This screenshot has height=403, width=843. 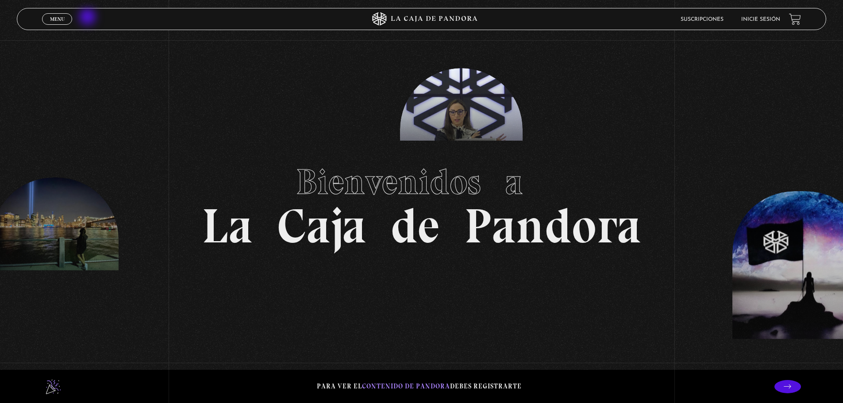 I want to click on span: Cerrar, so click(x=57, y=27).